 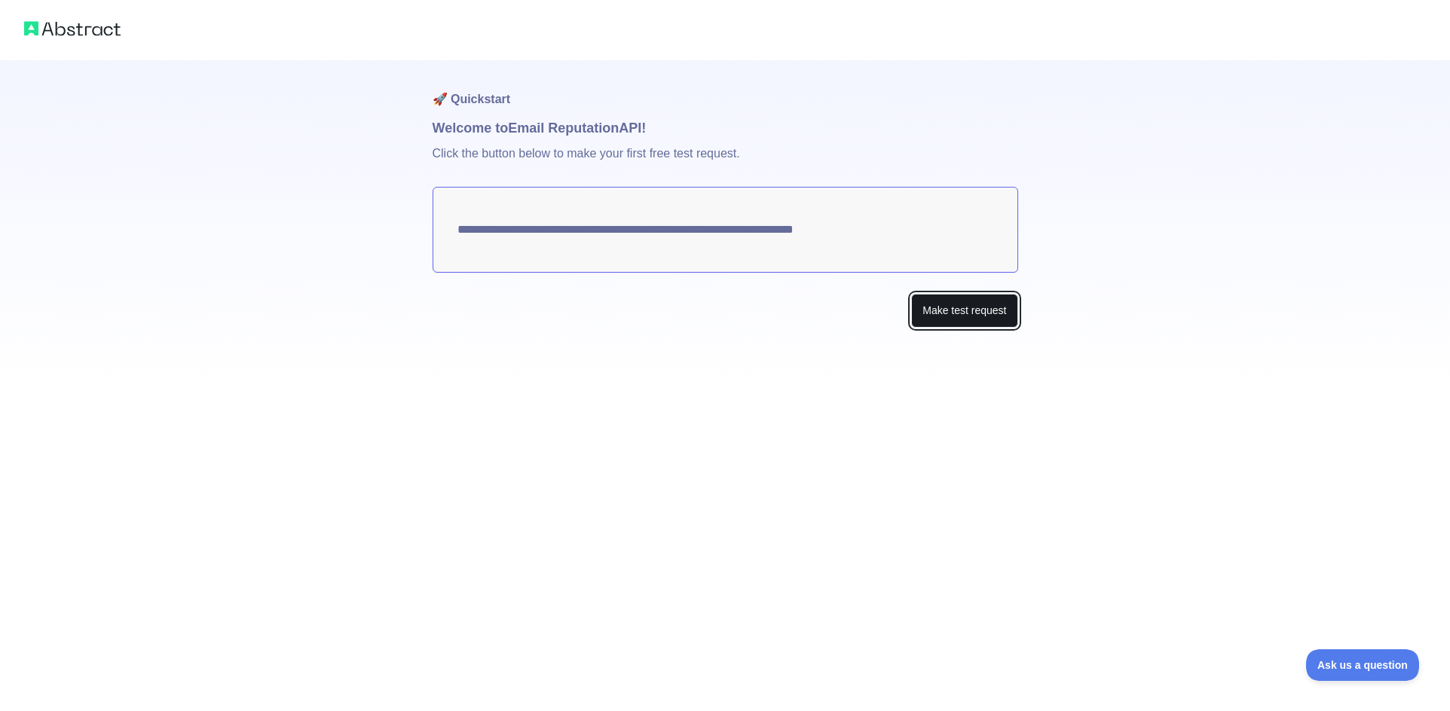 What do you see at coordinates (725, 128) in the screenshot?
I see `h1: Welcome to Email Reputation API!` at bounding box center [725, 128].